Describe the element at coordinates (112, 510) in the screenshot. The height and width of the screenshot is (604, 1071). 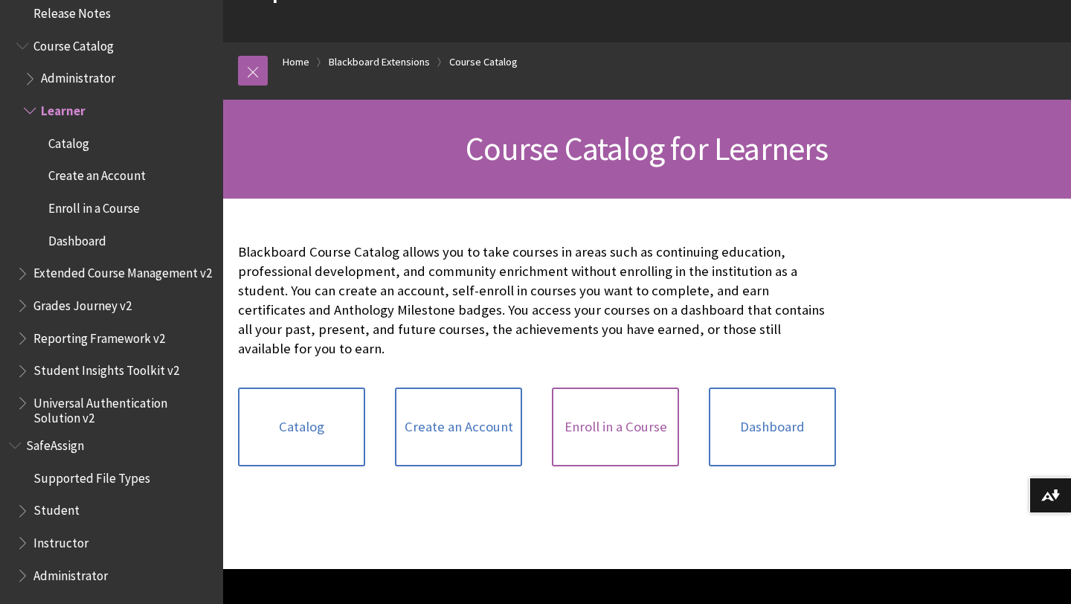
I see `nav: Book outline for Blackboard SafeAssign` at that location.